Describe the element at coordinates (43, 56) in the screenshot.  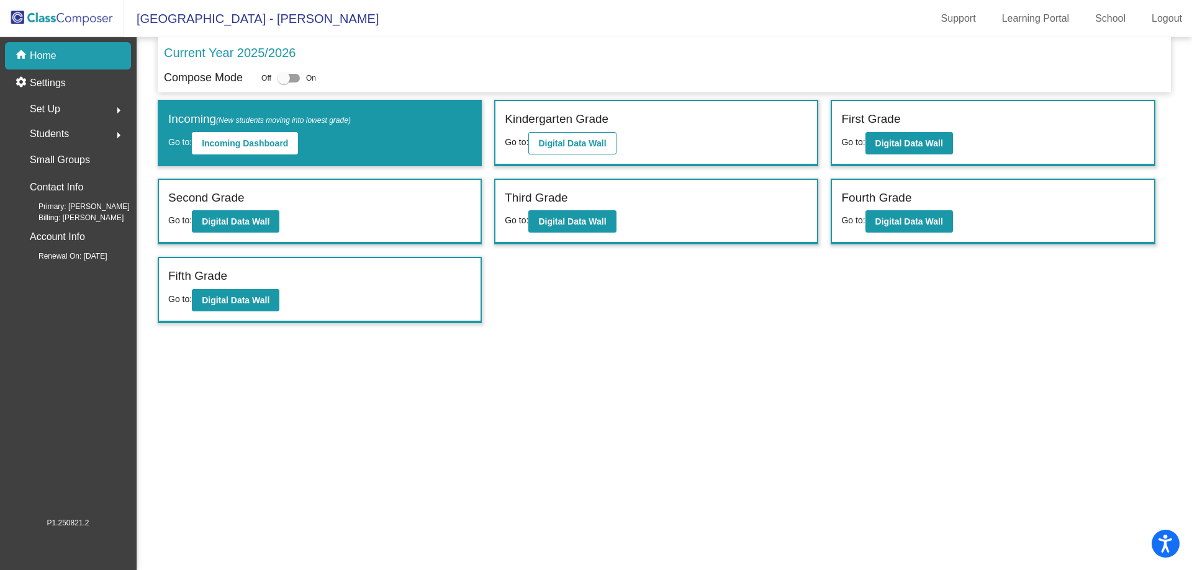
I see `p: Home` at that location.